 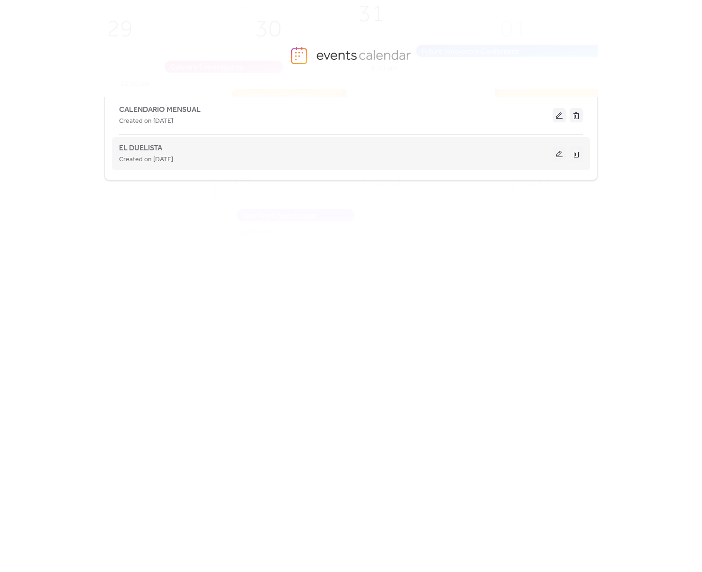 What do you see at coordinates (140, 148) in the screenshot?
I see `span: EL DUELISTA` at bounding box center [140, 148].